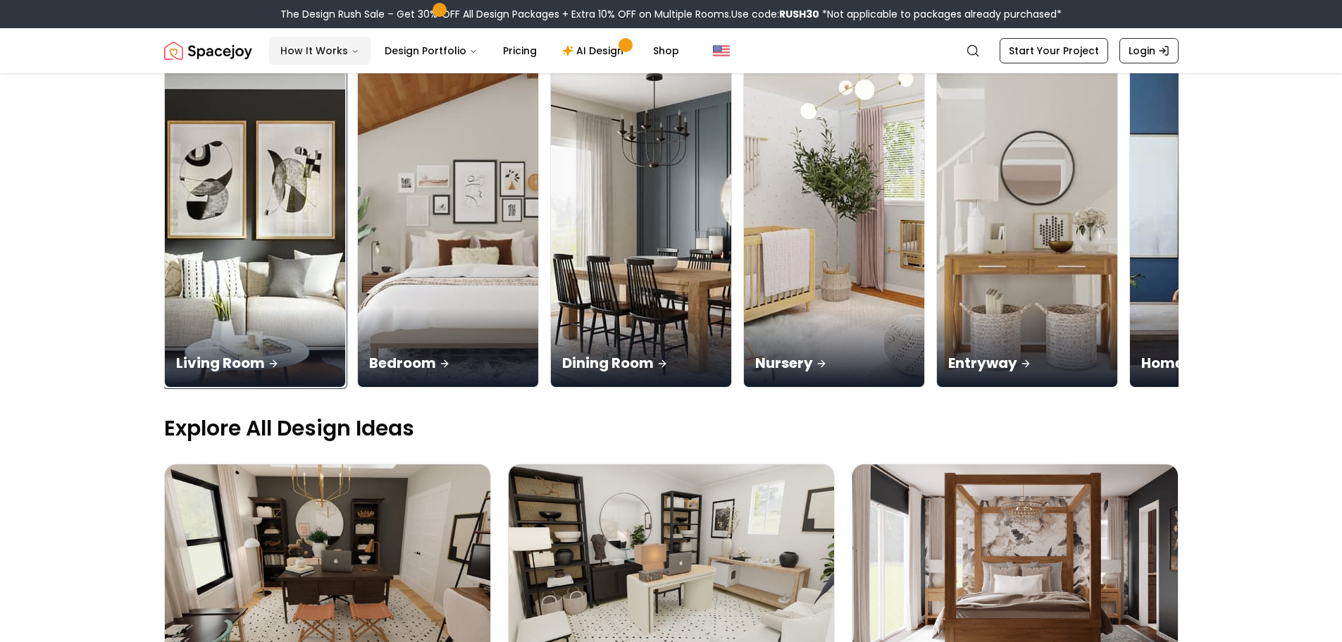  I want to click on a: Start Your Project, so click(1054, 51).